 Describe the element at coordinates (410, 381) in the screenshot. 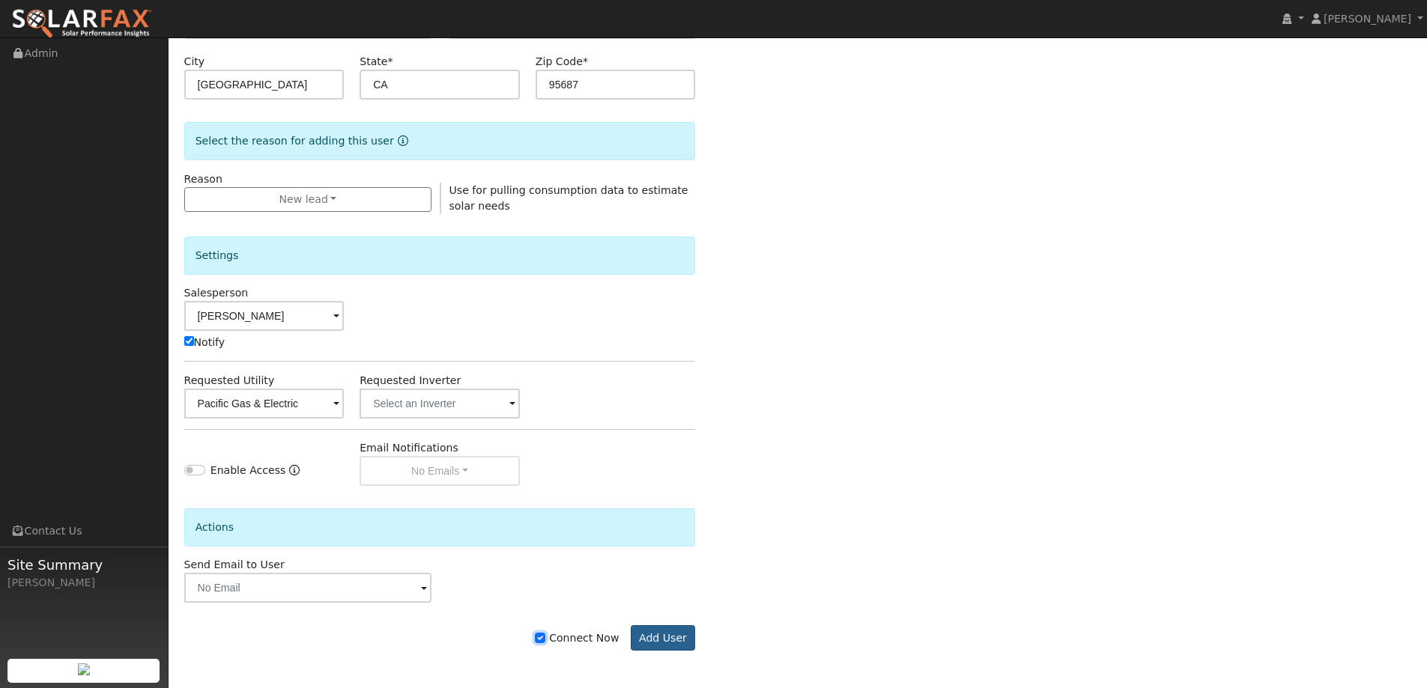

I see `label: Requested Inverter` at that location.